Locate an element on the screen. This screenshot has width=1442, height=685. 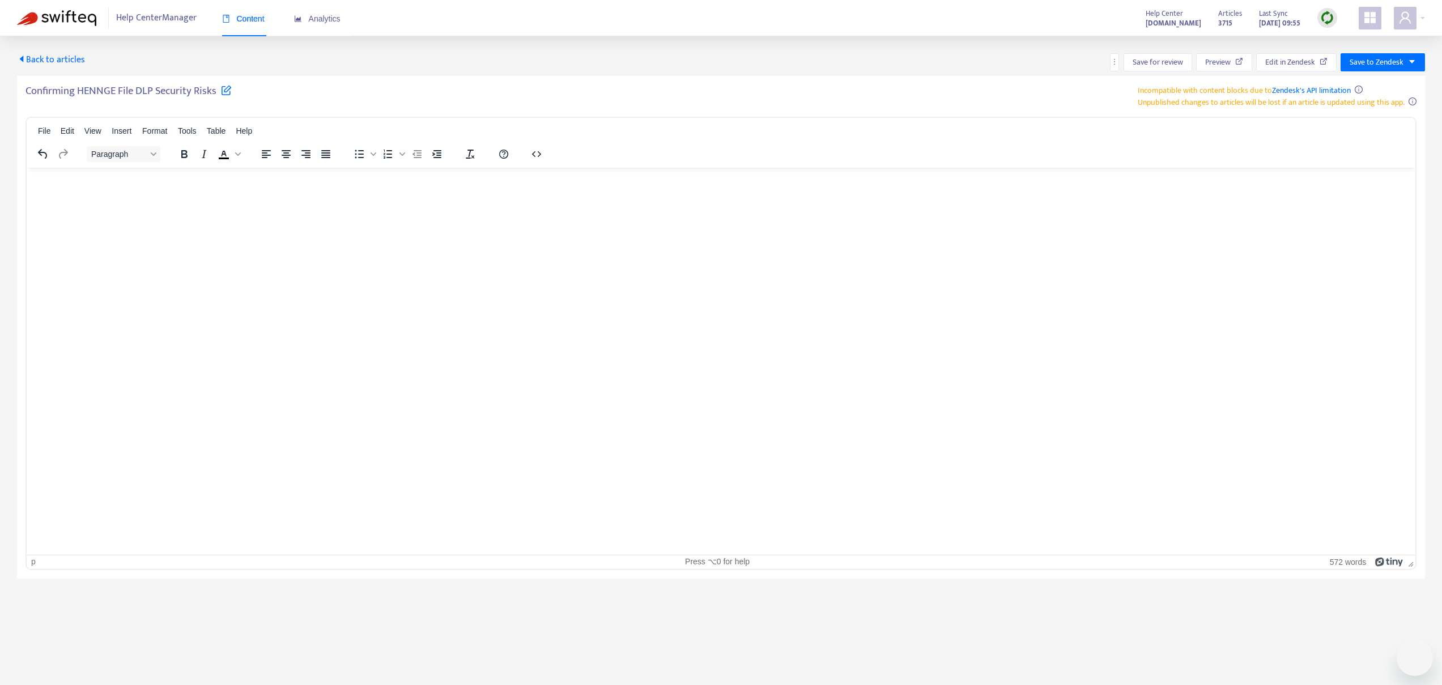
span: Content is located at coordinates (243, 19).